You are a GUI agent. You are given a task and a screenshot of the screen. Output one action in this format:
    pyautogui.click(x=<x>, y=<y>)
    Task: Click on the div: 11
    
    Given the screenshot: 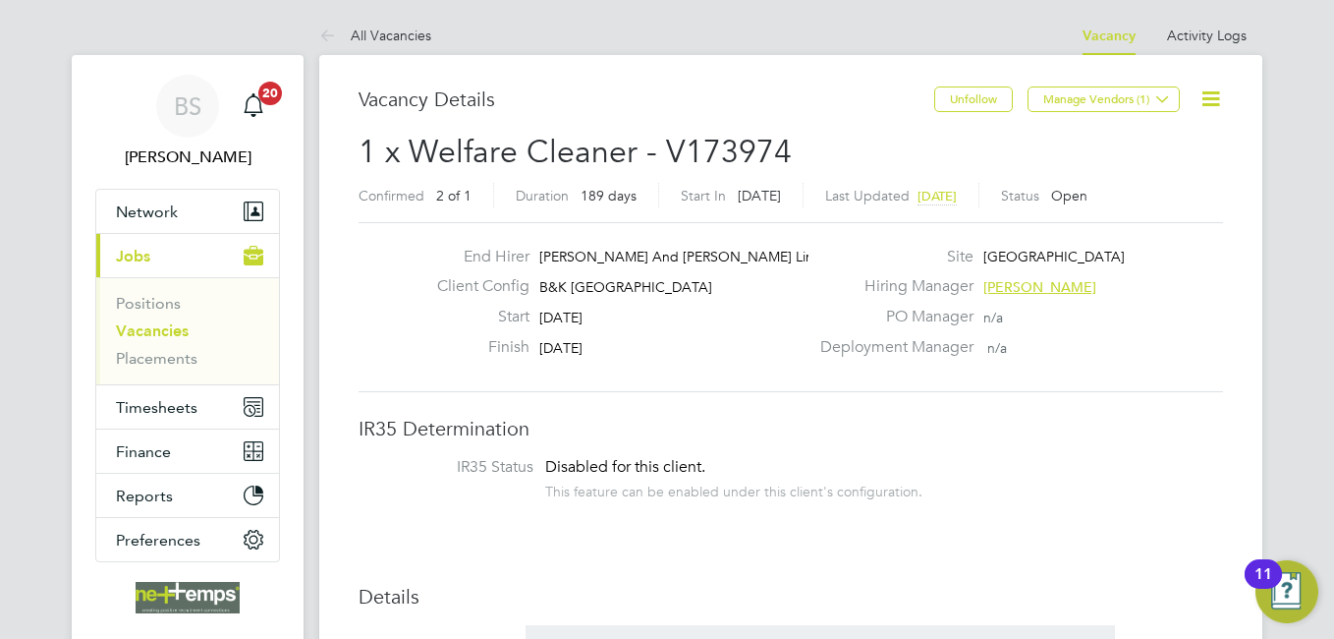 What is the action you would take?
    pyautogui.click(x=1264, y=587)
    